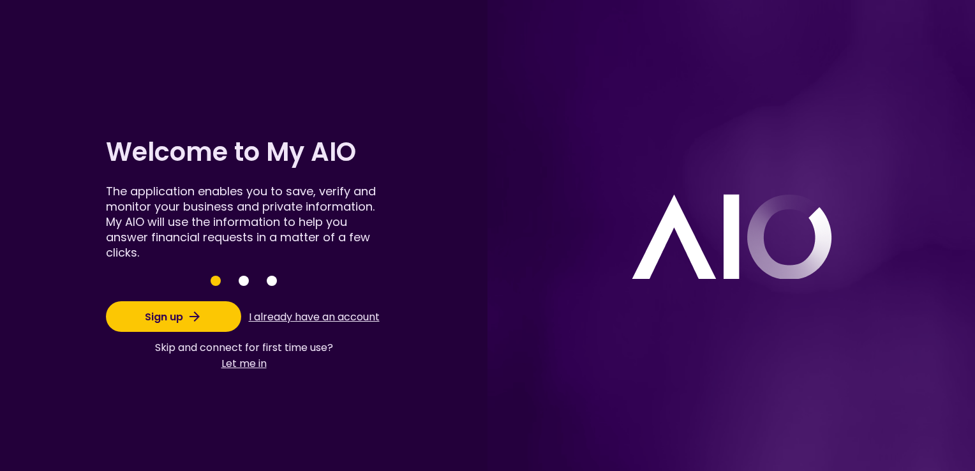 The image size is (975, 471). Describe the element at coordinates (314, 316) in the screenshot. I see `button: I already have an account` at that location.